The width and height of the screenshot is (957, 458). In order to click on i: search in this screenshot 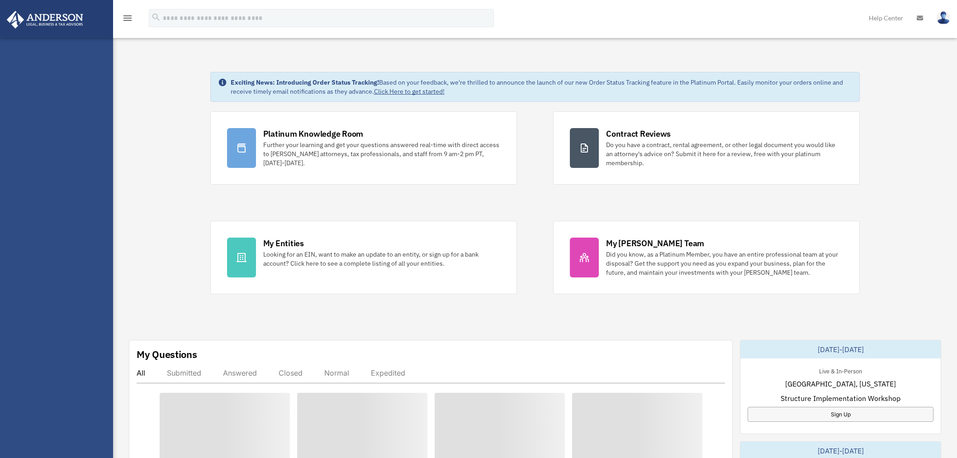, I will do `click(156, 17)`.